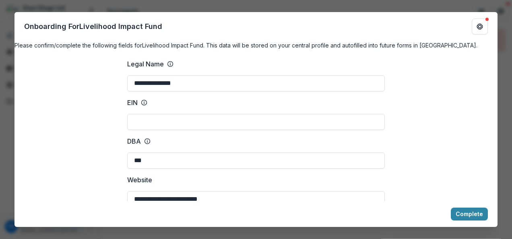  I want to click on button: Get Help, so click(480, 27).